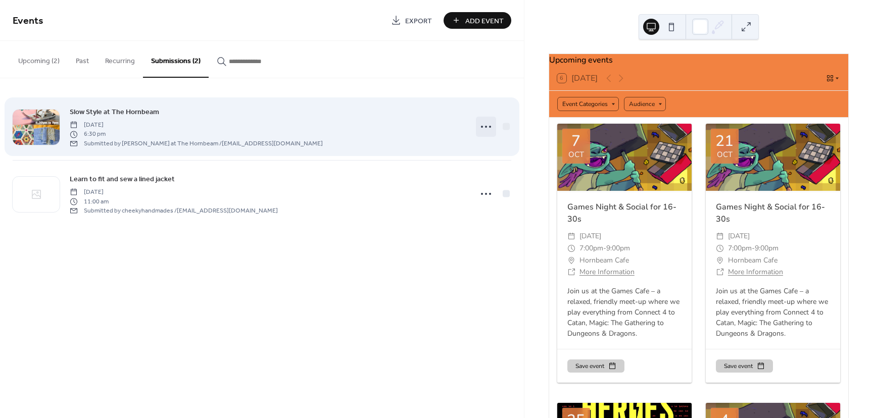  I want to click on span: Export, so click(418, 21).